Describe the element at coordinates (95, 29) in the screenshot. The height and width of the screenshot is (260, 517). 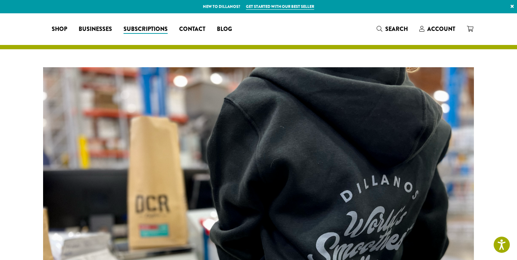
I see `span: Businesses` at that location.